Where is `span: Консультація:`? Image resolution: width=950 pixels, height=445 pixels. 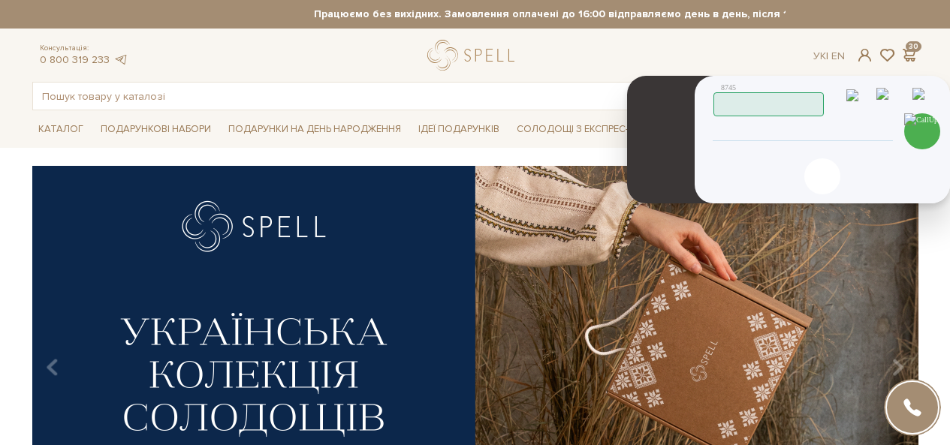 span: Консультація: is located at coordinates (84, 48).